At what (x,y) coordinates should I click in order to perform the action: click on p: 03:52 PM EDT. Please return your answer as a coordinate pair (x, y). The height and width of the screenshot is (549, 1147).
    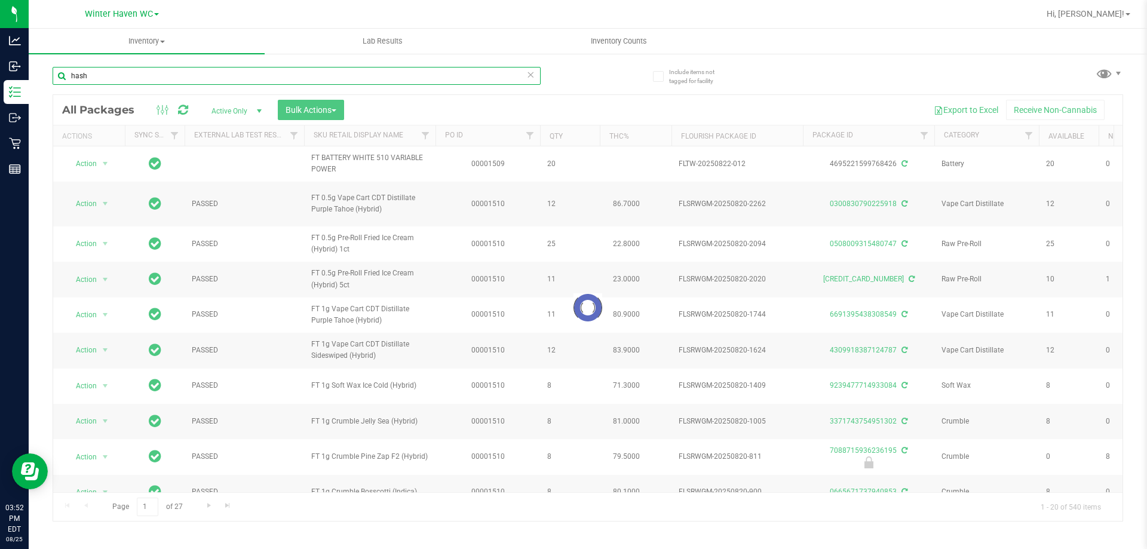
    Looking at the image, I should click on (14, 519).